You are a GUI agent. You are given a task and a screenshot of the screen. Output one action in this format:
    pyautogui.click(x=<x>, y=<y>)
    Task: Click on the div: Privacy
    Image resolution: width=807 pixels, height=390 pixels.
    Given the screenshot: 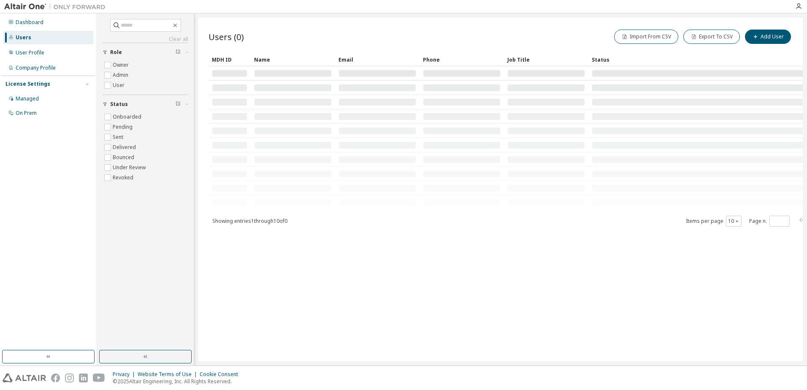 What is the action you would take?
    pyautogui.click(x=125, y=374)
    